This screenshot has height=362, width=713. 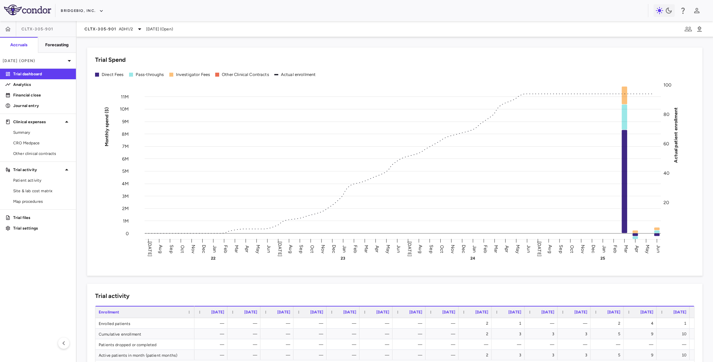 I want to click on tspan: 80, so click(x=666, y=114).